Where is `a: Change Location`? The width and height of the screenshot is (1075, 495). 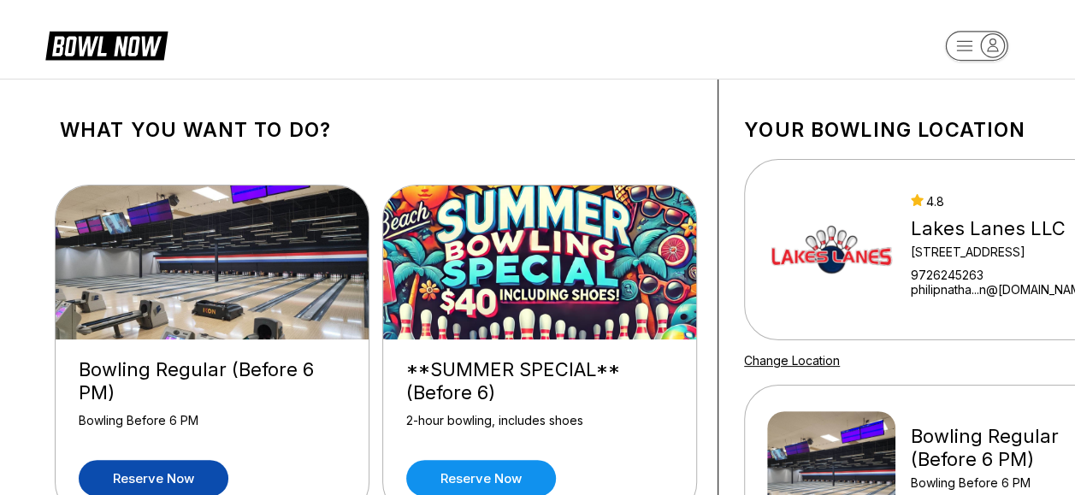 a: Change Location is located at coordinates (792, 360).